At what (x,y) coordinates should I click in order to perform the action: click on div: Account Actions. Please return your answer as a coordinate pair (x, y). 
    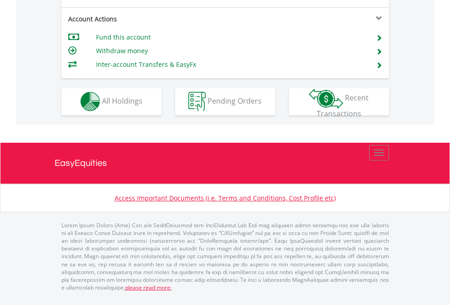
    Looking at the image, I should click on (143, 19).